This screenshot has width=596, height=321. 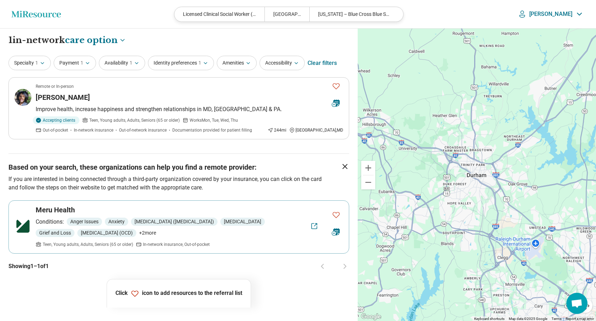 What do you see at coordinates (67, 40) in the screenshot?
I see `h1: 1 in-network` at bounding box center [67, 40].